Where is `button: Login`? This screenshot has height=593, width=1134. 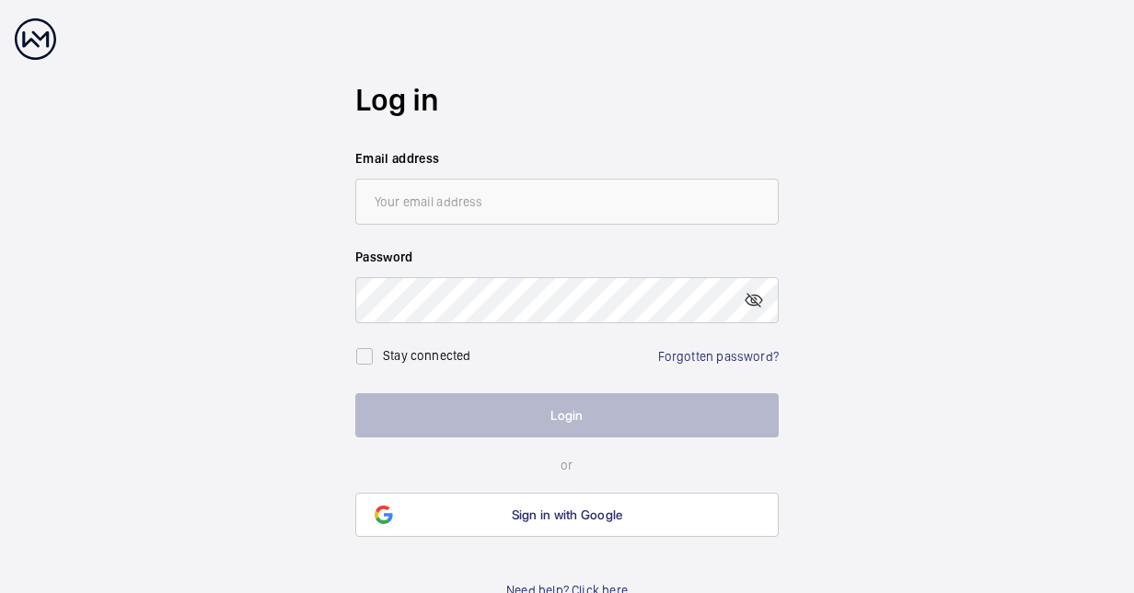 button: Login is located at coordinates (567, 415).